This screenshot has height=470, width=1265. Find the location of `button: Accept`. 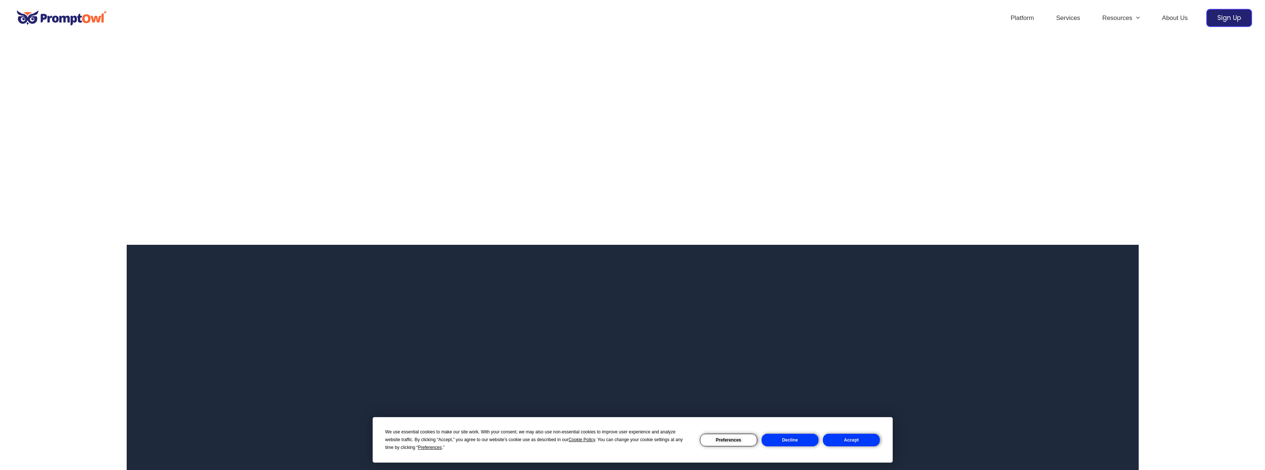

button: Accept is located at coordinates (852, 440).